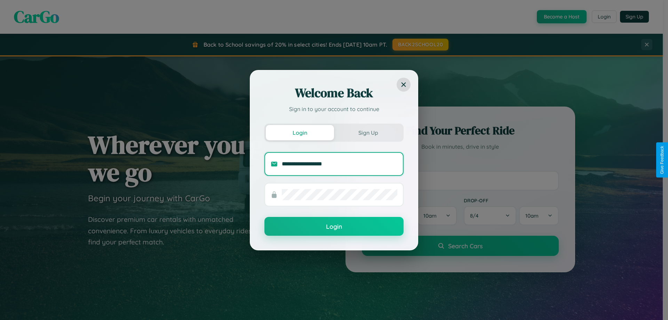  What do you see at coordinates (368, 133) in the screenshot?
I see `button: Sign Up` at bounding box center [368, 133].